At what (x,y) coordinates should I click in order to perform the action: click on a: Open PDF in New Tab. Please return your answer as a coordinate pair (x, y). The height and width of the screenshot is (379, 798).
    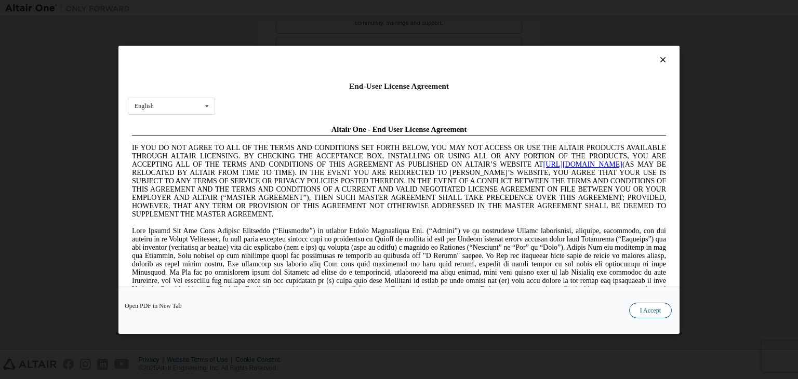
    Looking at the image, I should click on (153, 306).